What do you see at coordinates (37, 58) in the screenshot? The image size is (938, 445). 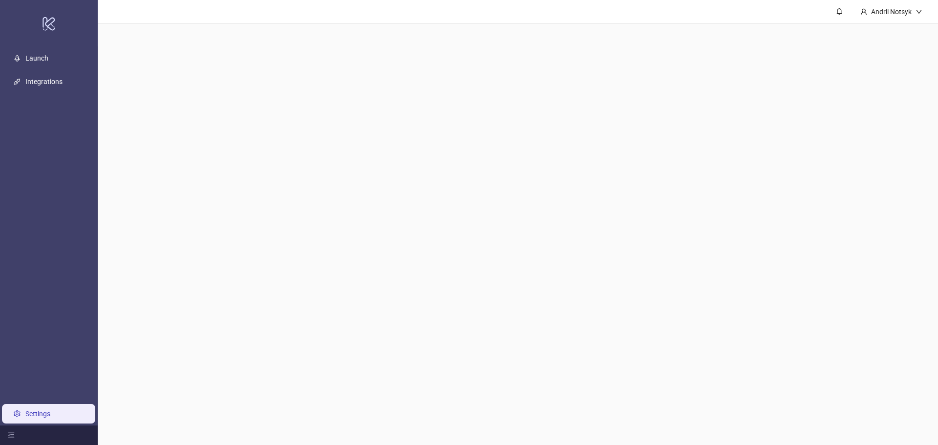 I see `a: Launch` at bounding box center [37, 58].